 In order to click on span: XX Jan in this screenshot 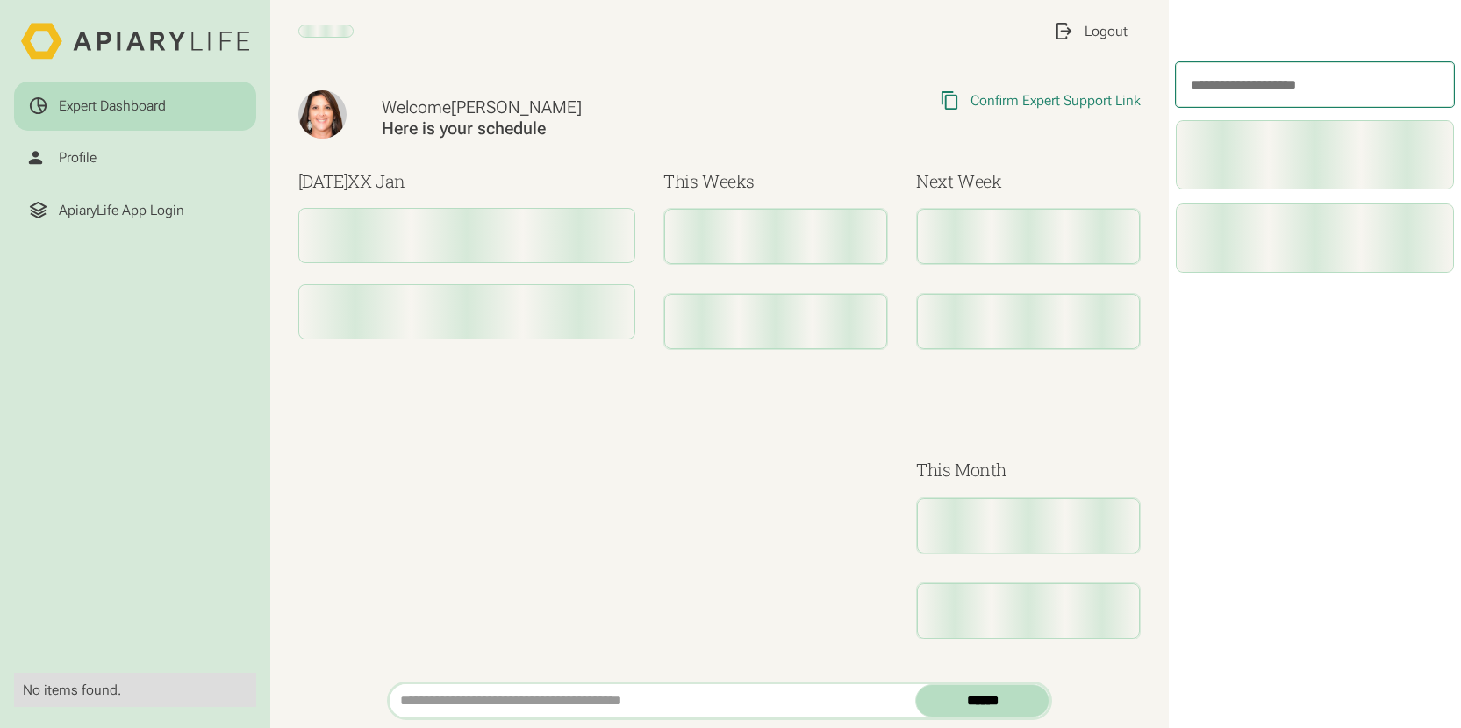, I will do `click(376, 181)`.